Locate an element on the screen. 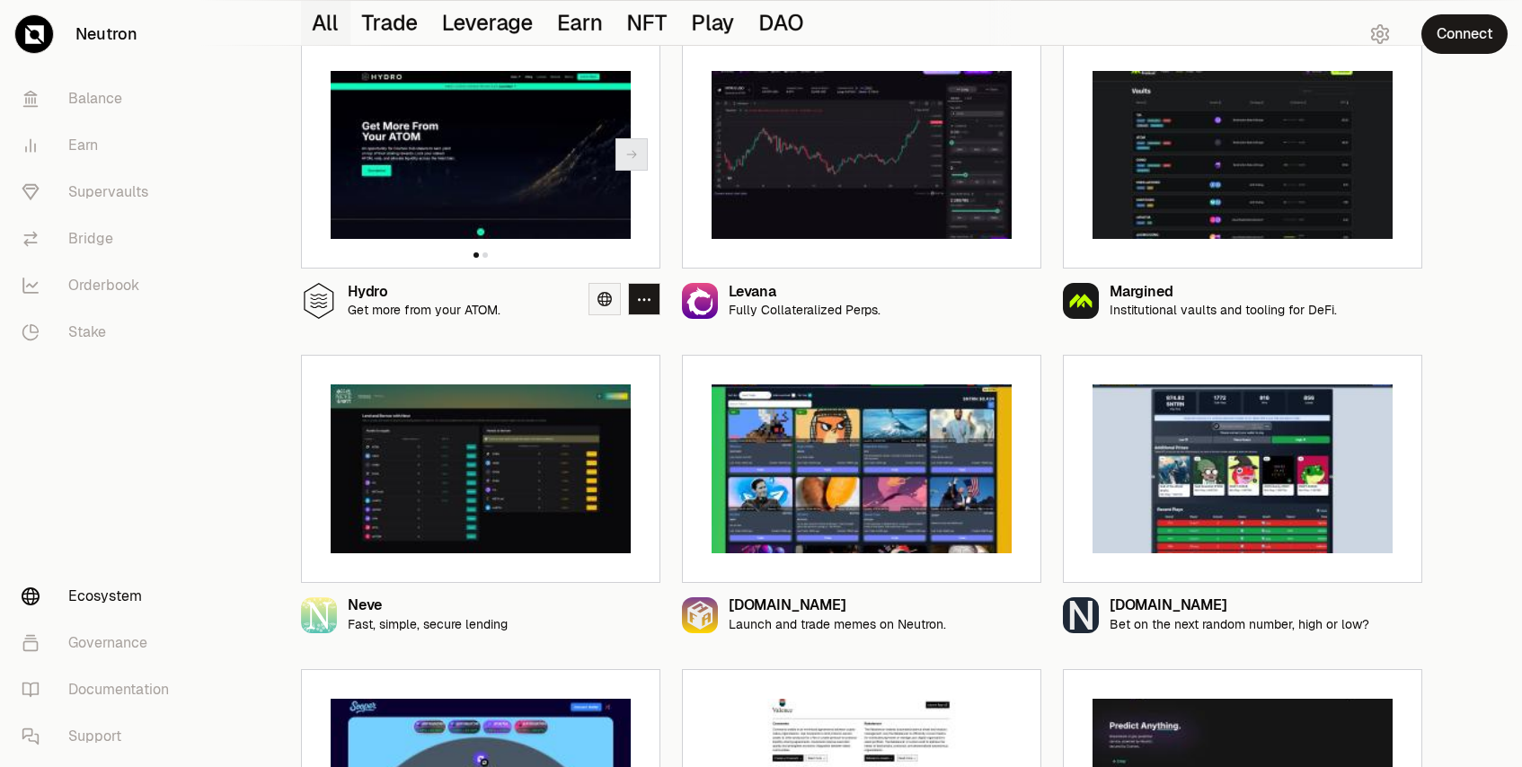 The image size is (1522, 767). img: Neve preview image is located at coordinates (481, 469).